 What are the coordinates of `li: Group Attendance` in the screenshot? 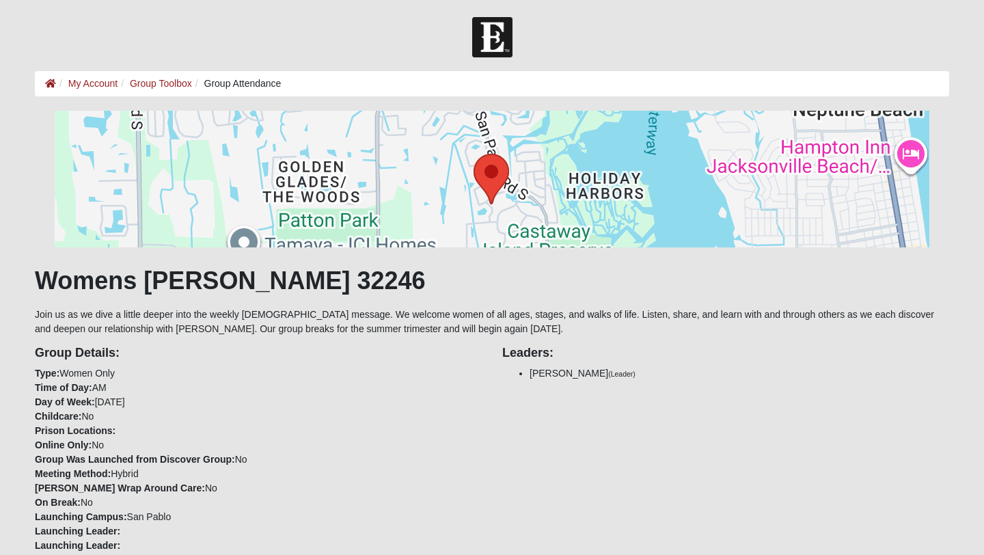 It's located at (236, 83).